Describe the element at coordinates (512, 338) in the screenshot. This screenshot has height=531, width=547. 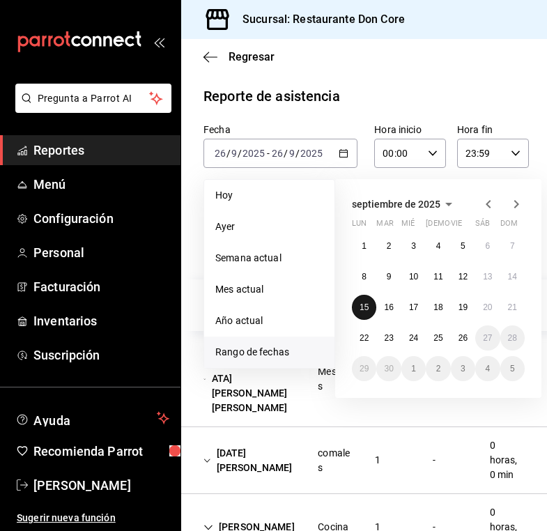
I see `abbr: 28 de septiembre de 2025` at that location.